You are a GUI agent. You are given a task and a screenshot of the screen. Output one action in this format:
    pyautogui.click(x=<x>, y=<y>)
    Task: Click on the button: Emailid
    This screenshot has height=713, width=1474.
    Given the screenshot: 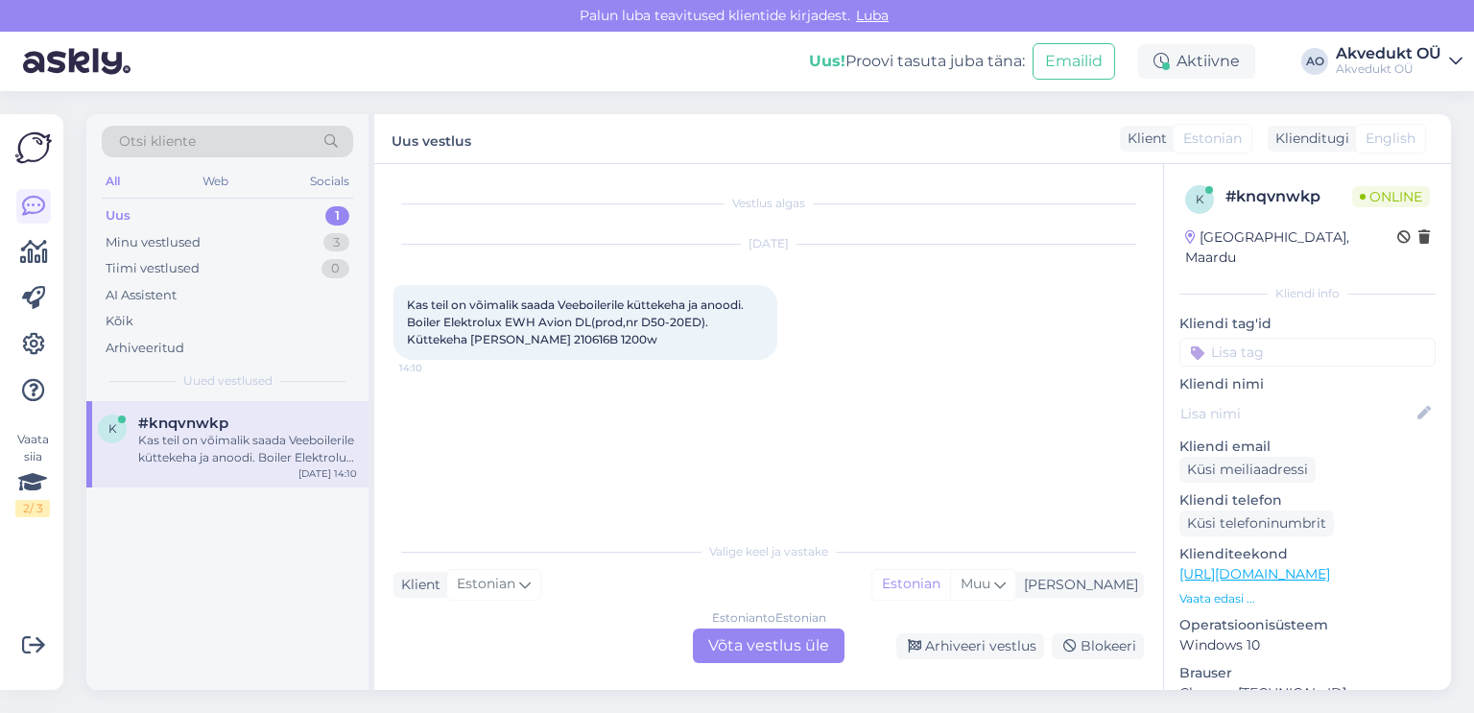 What is the action you would take?
    pyautogui.click(x=1074, y=61)
    